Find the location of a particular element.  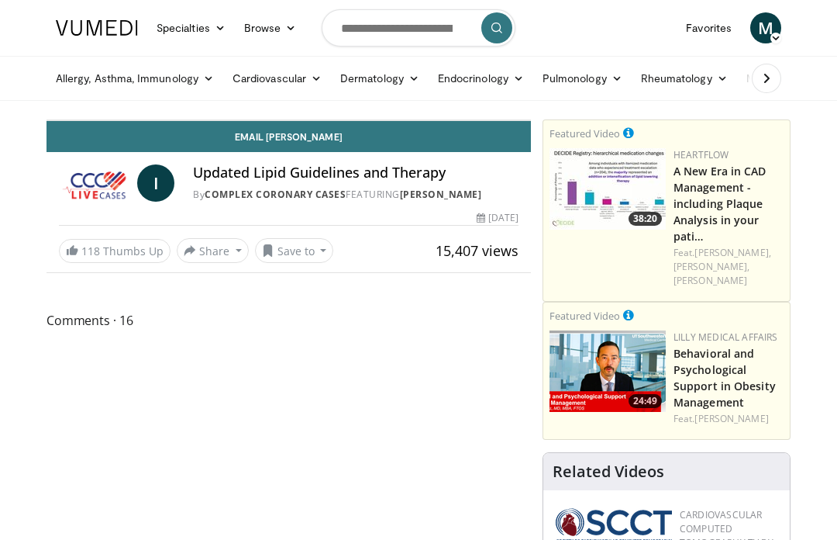

a: A New Era in CAD Management - including Plaque Analysis in your pati… is located at coordinates (720, 203).